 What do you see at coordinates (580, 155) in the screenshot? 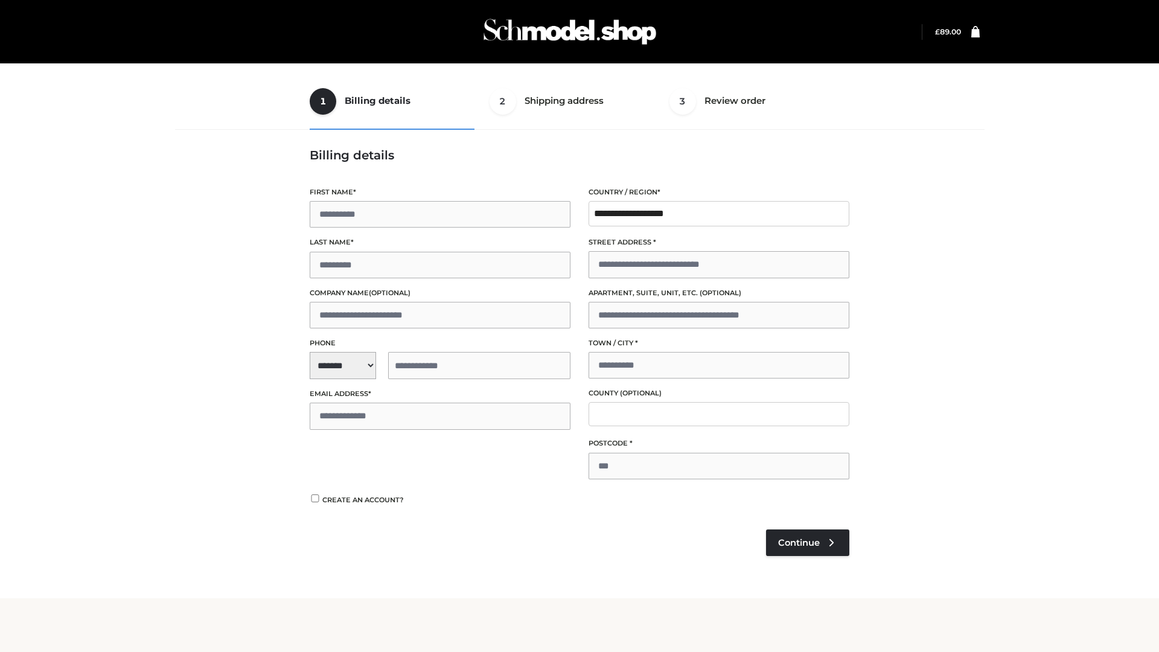
I see `h3: Billing details` at bounding box center [580, 155].